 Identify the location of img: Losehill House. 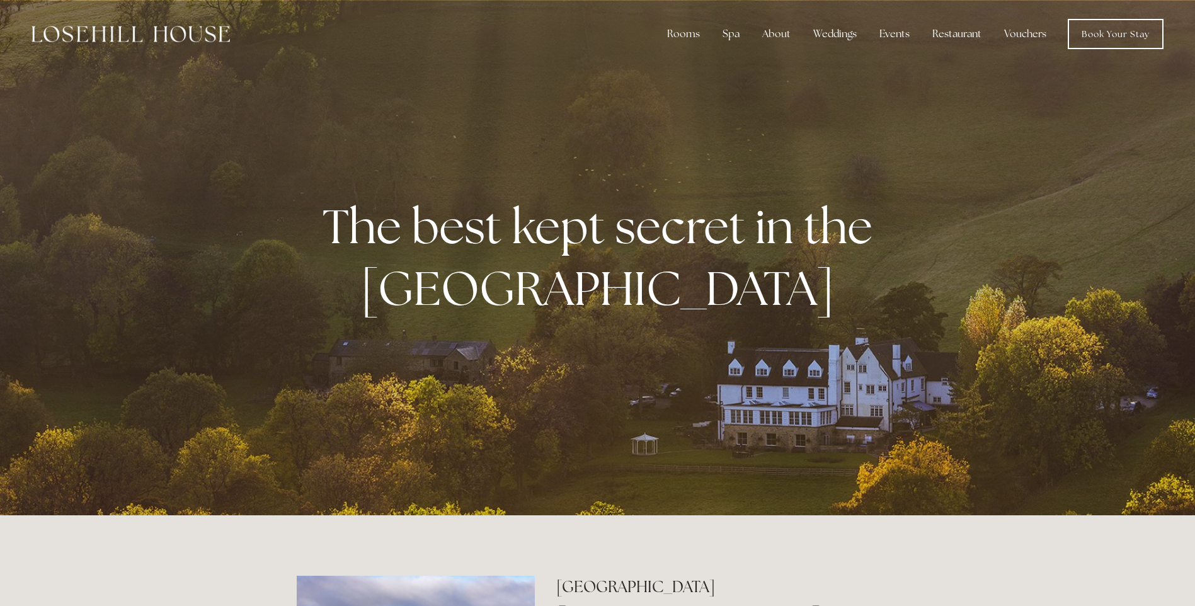
(130, 34).